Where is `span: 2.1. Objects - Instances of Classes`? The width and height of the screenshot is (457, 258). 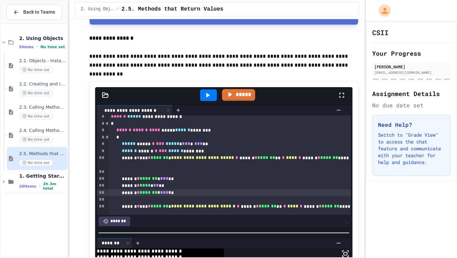
span: 2.1. Objects - Instances of Classes is located at coordinates (42, 61).